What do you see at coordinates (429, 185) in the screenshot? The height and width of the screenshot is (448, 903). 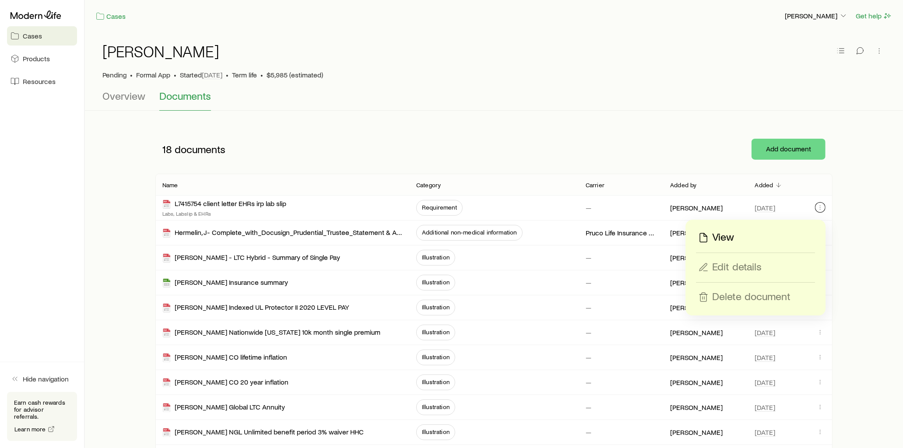 I see `p: Category` at bounding box center [429, 185].